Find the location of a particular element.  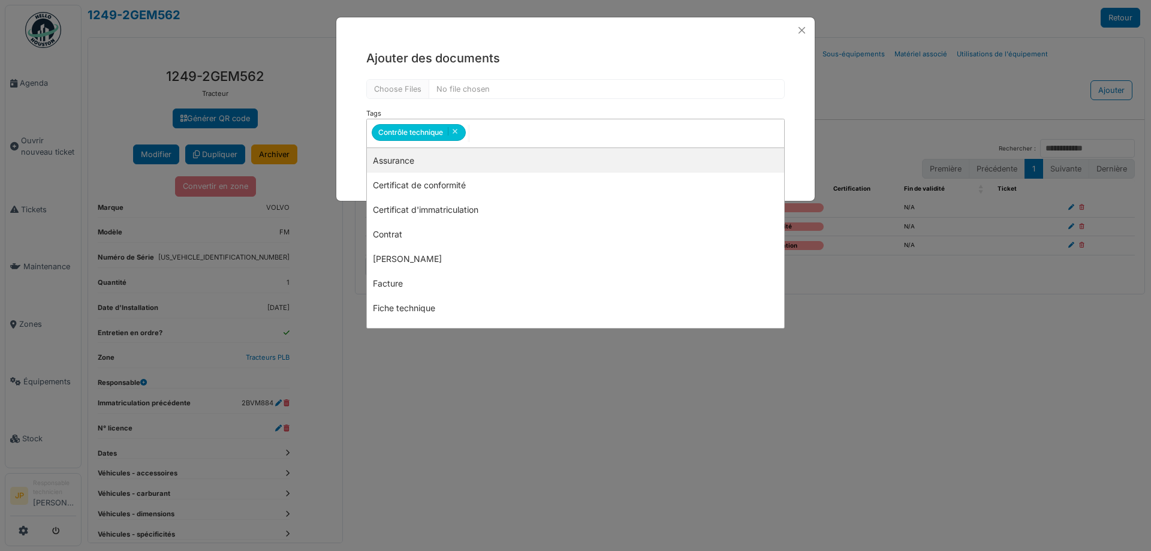

button: Close is located at coordinates (801, 30).